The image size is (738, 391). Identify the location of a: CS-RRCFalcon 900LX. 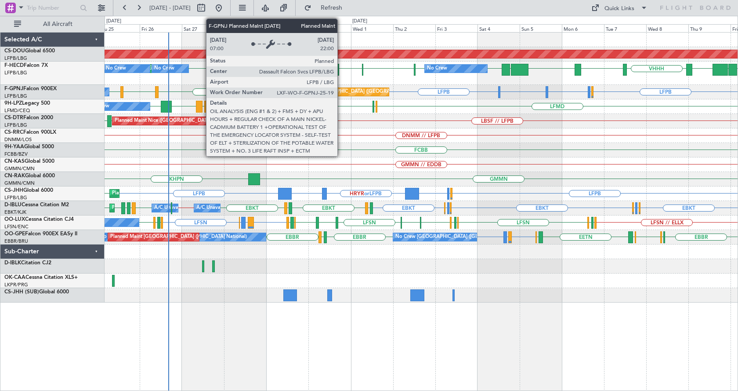
(30, 132).